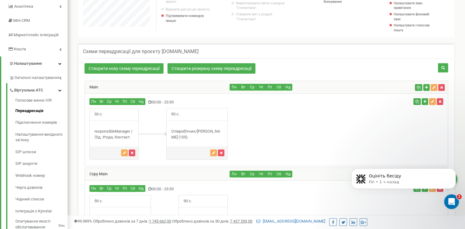 The image size is (465, 229). Describe the element at coordinates (38, 89) in the screenshot. I see `a: Віртуальна АТС` at that location.